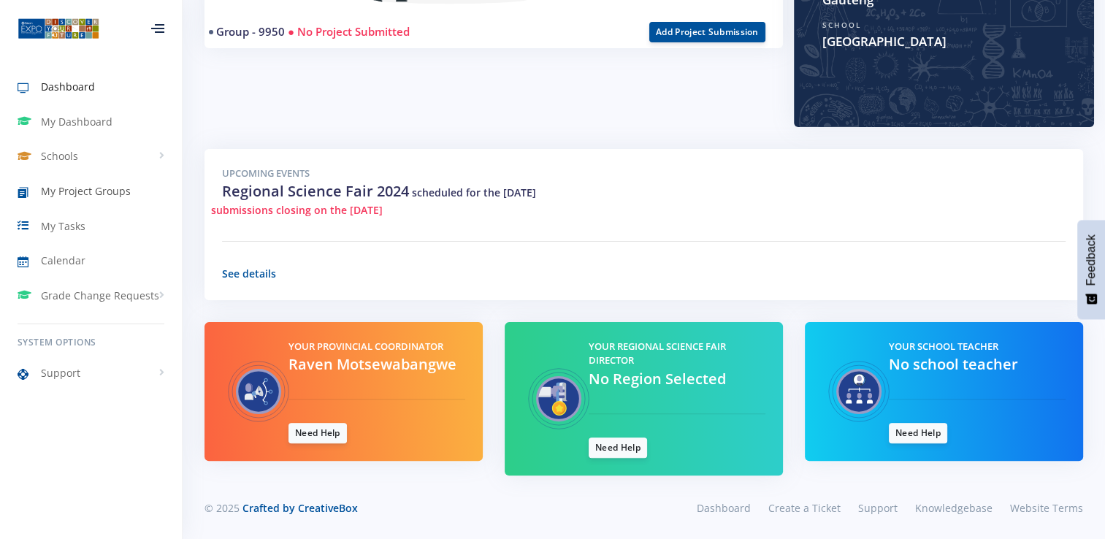 This screenshot has height=539, width=1105. I want to click on a: Crafted by CreativeBox, so click(300, 508).